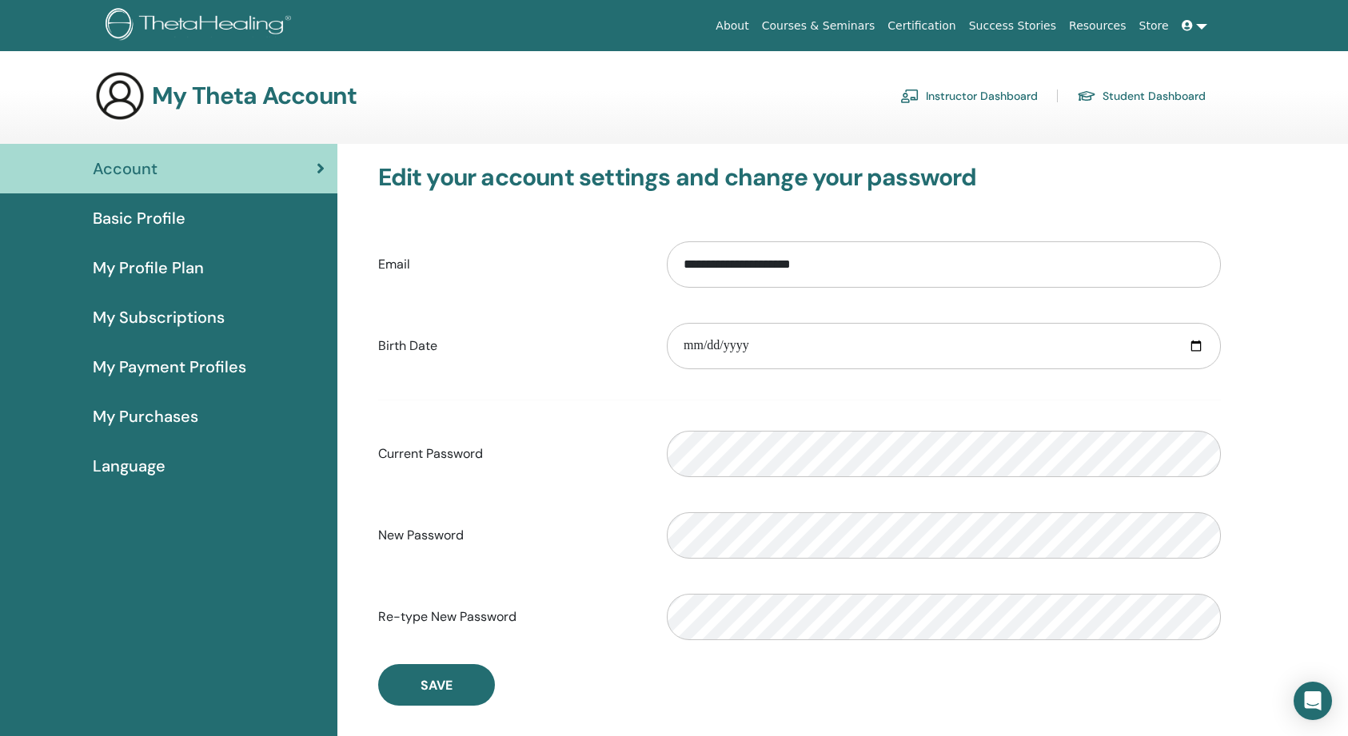  Describe the element at coordinates (1313, 701) in the screenshot. I see `div: Open Intercom Messenger` at that location.